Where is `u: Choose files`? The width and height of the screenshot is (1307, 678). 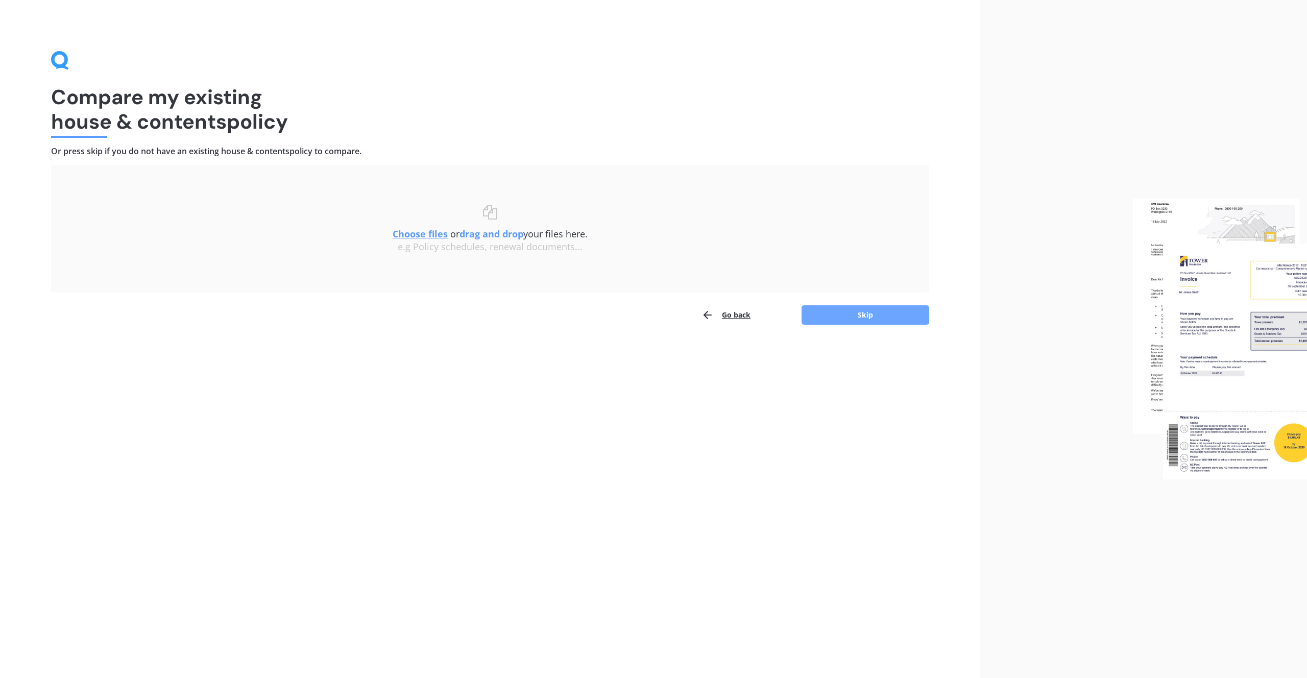 u: Choose files is located at coordinates (420, 234).